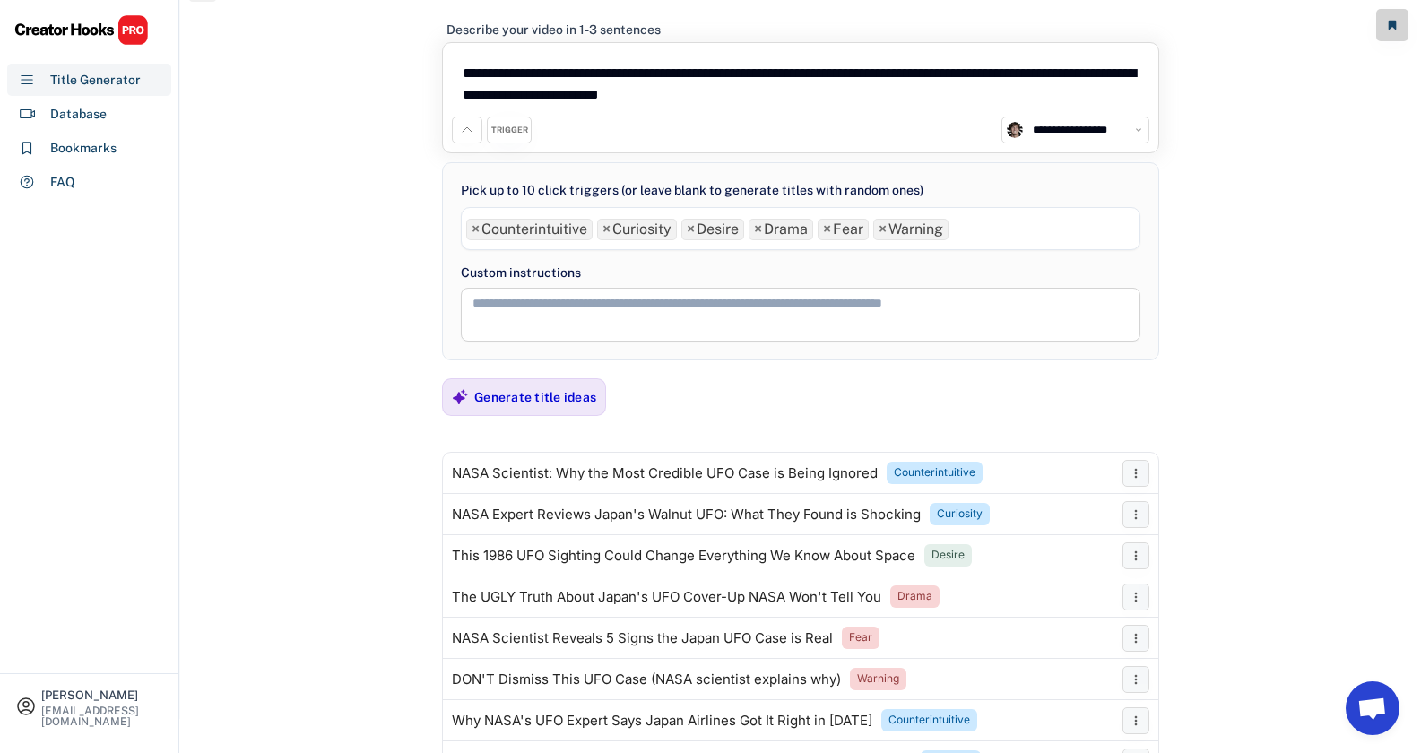  I want to click on div: Fear, so click(861, 637).